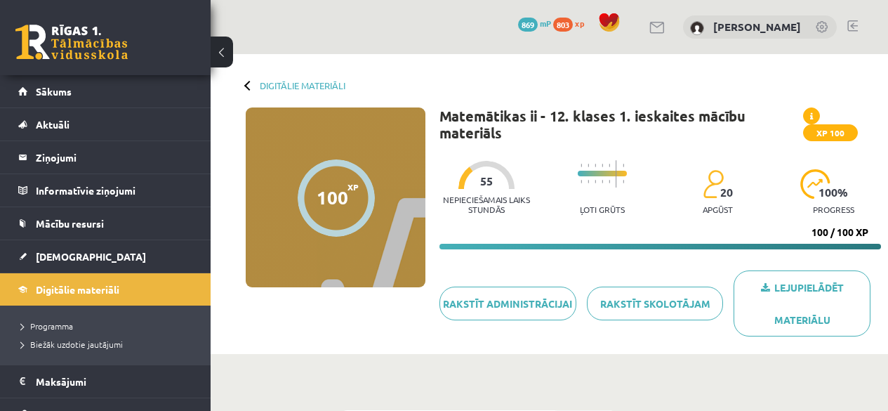 This screenshot has height=411, width=888. I want to click on span: 100 %, so click(834, 192).